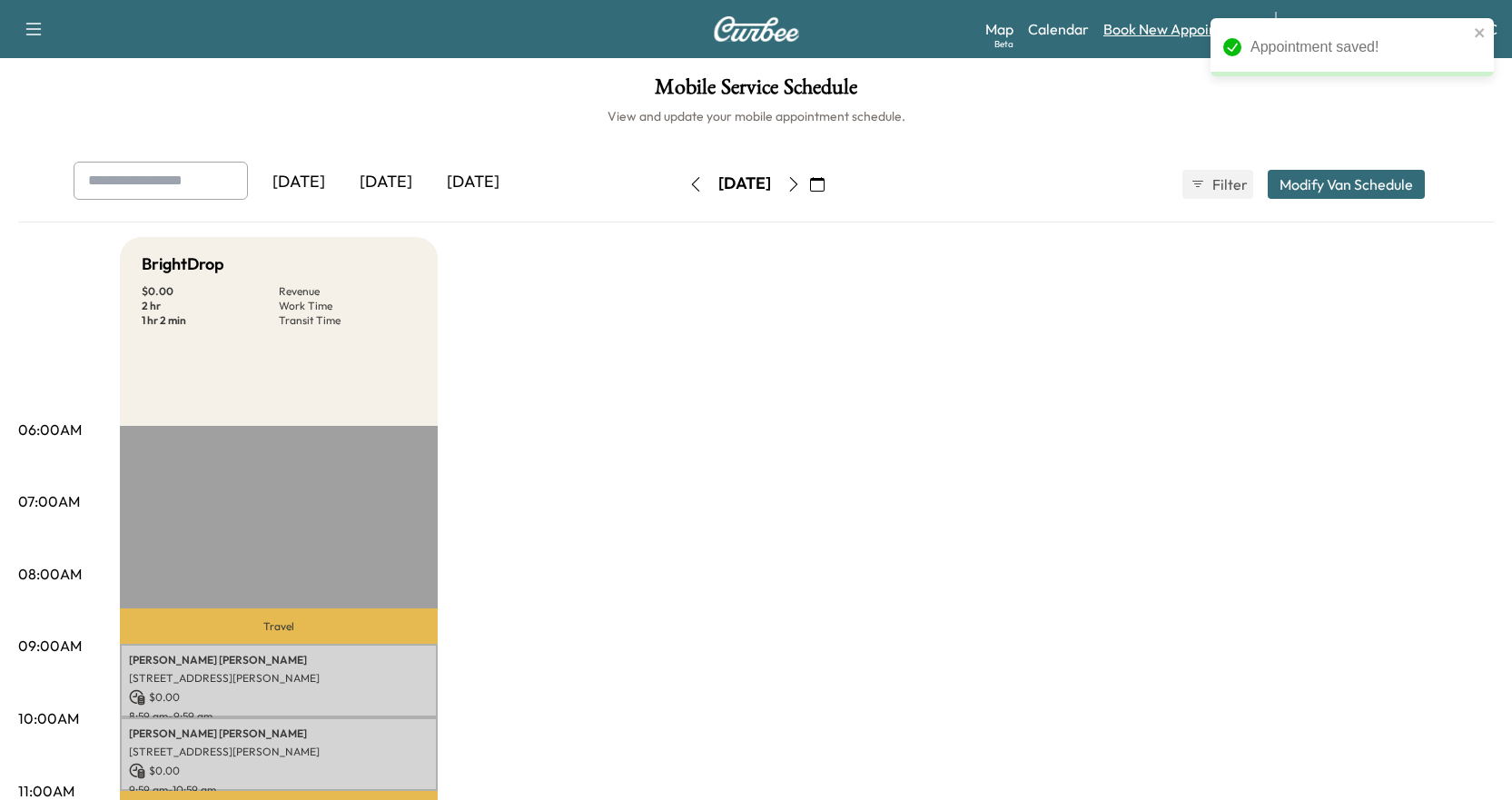  Describe the element at coordinates (1229, 185) in the screenshot. I see `span: Filter` at that location.